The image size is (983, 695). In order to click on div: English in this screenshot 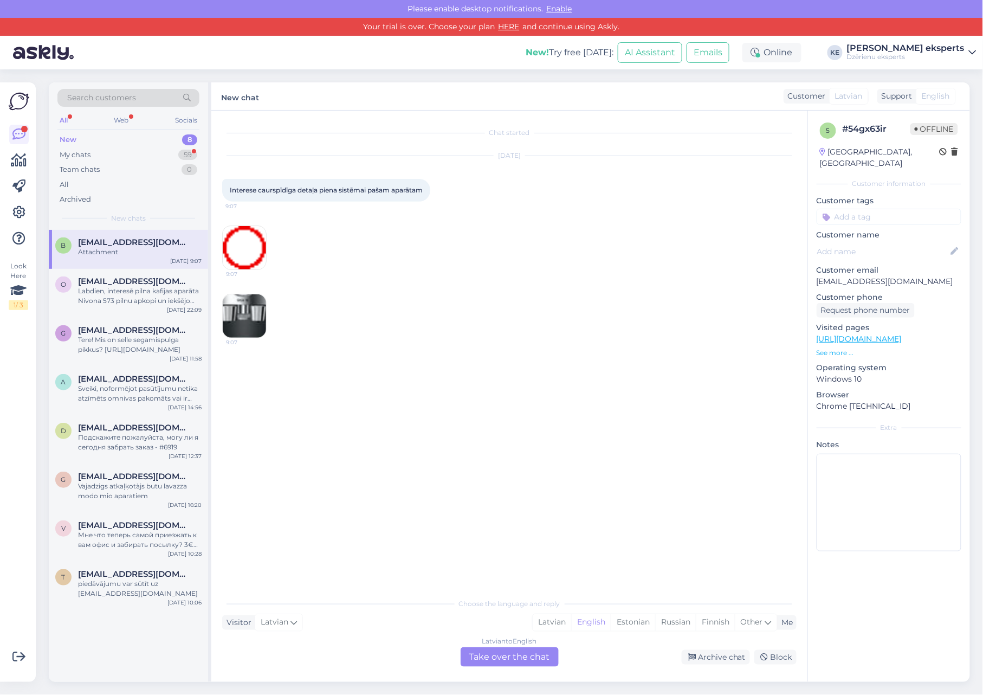, I will do `click(591, 622)`.